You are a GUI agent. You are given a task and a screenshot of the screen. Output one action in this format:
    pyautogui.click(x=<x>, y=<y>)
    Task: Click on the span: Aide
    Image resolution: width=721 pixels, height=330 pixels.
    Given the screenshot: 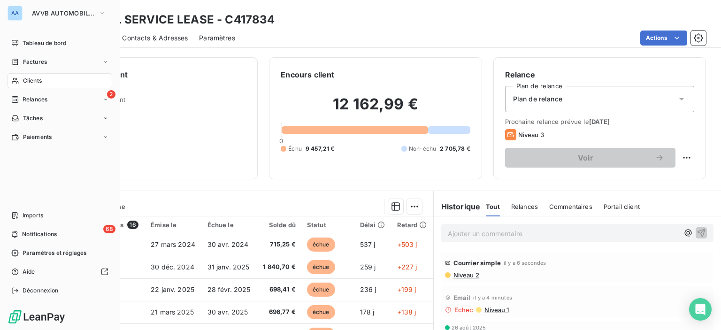 What is the action you would take?
    pyautogui.click(x=29, y=272)
    